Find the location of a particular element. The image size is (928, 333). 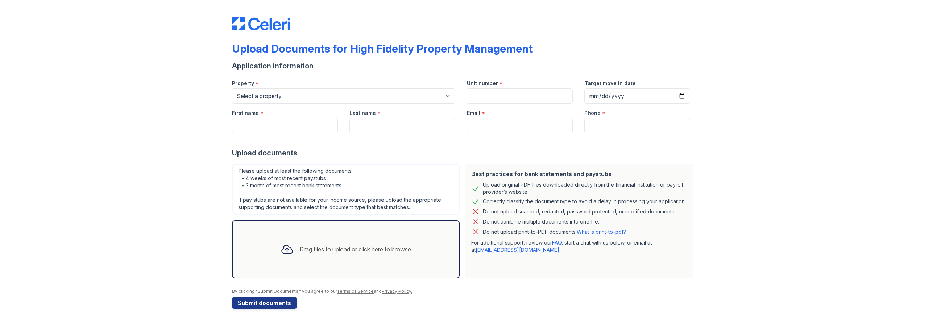

div: By clicking "Submit Documents," you agree to our and is located at coordinates (464, 291).